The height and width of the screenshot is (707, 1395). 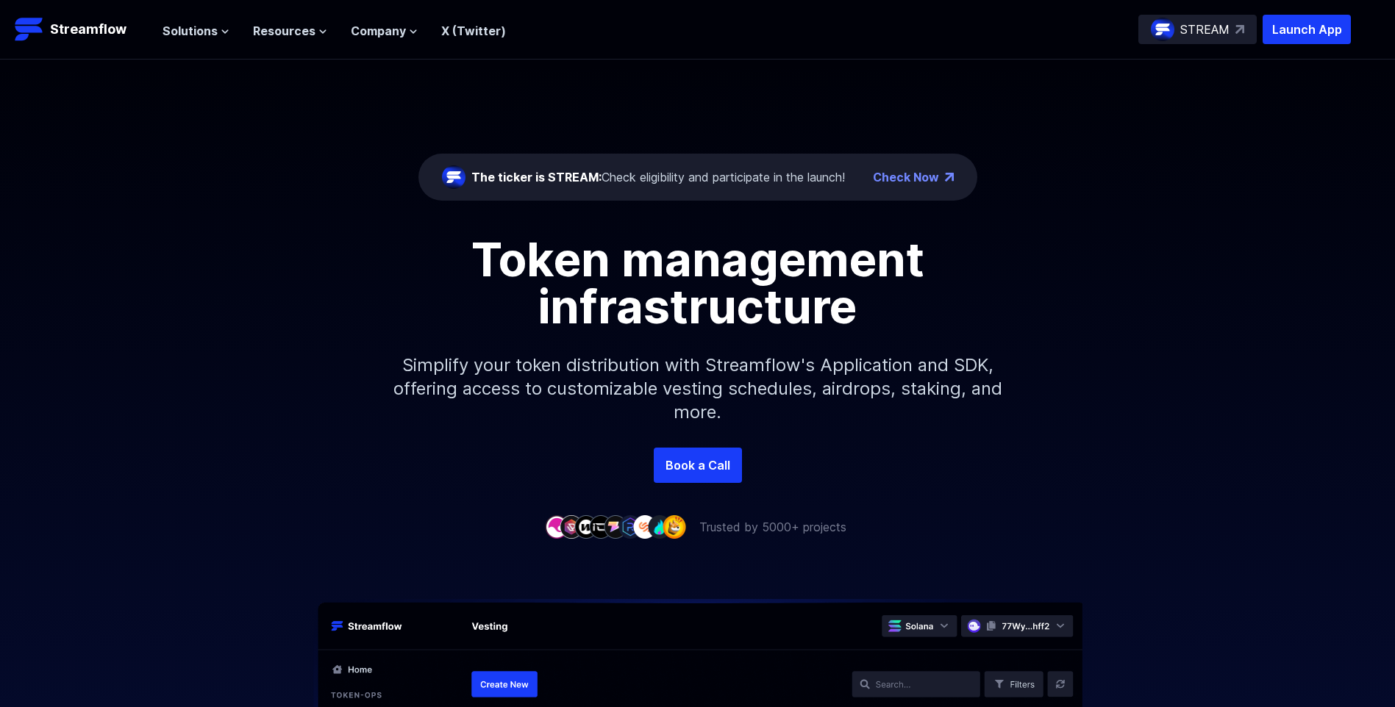 I want to click on img: top-right-arrow.png, so click(x=949, y=177).